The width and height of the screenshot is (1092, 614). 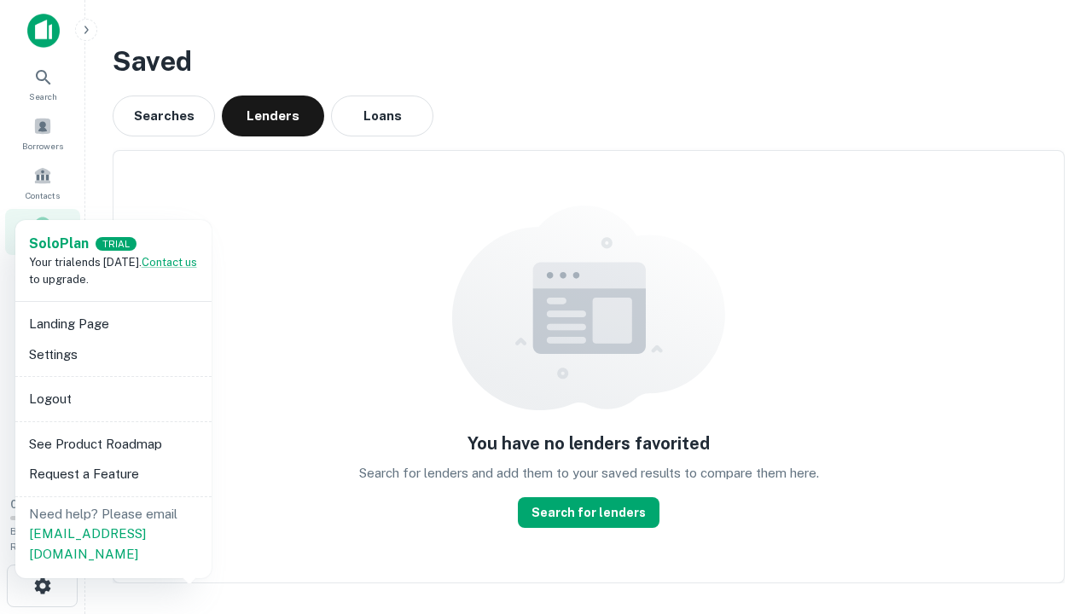 What do you see at coordinates (169, 262) in the screenshot?
I see `a: Contact us` at bounding box center [169, 262].